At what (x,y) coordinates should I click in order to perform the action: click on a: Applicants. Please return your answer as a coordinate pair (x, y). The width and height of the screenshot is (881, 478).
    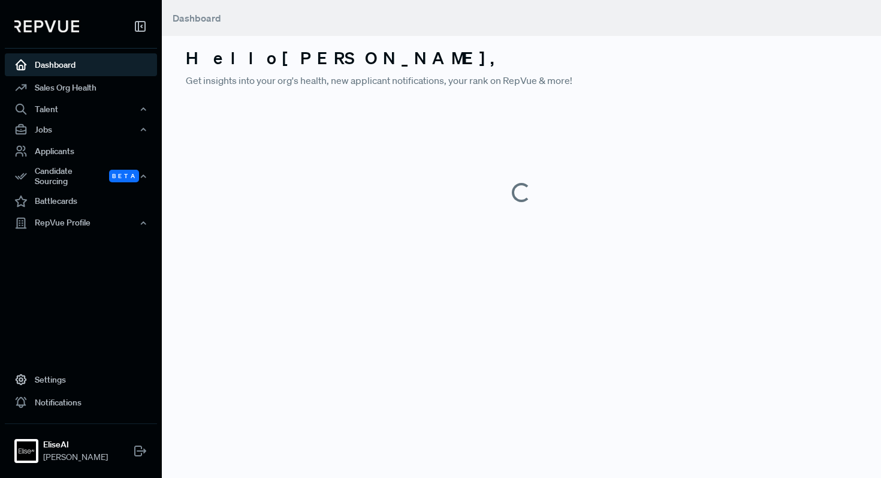
    Looking at the image, I should click on (81, 151).